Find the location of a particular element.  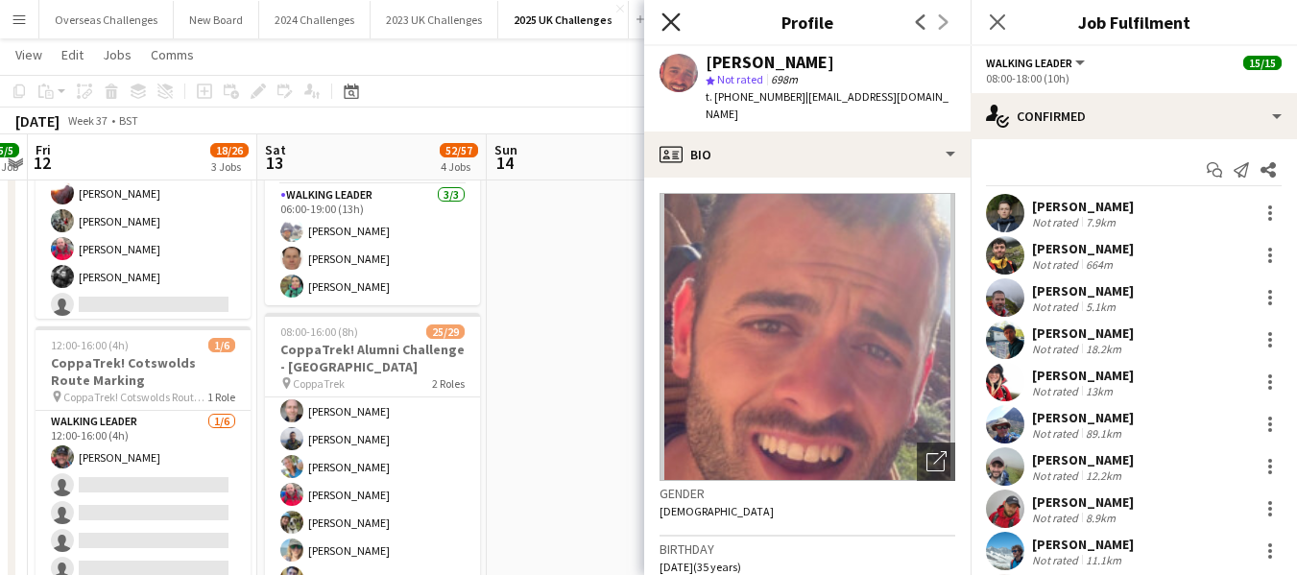

button: 2025 UK Challenges is located at coordinates (563, 19).